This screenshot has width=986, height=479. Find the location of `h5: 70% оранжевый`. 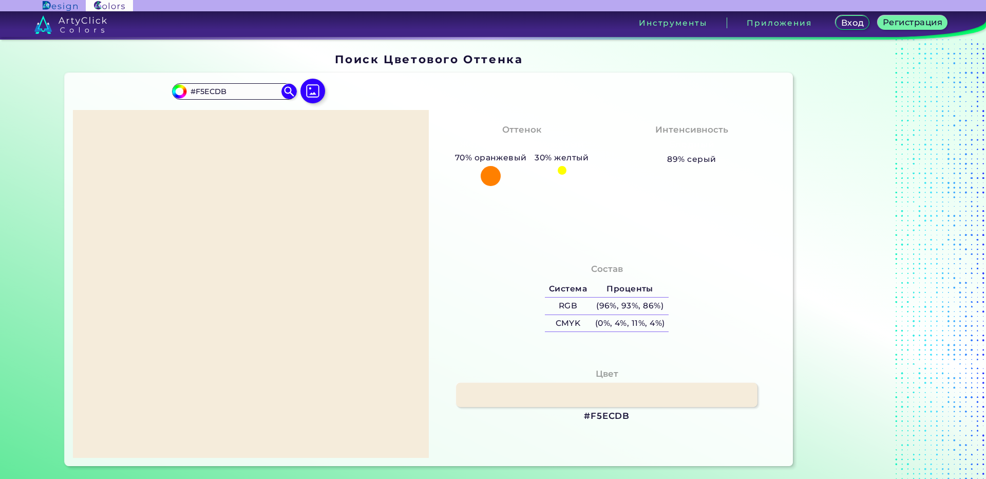

h5: 70% оранжевый is located at coordinates (491, 158).